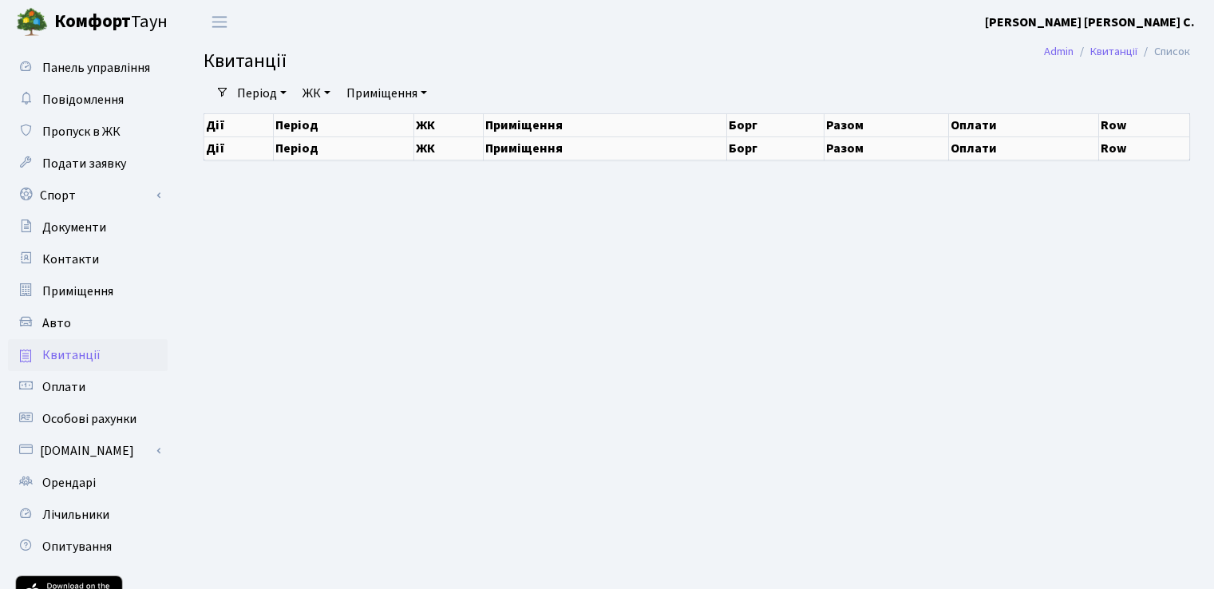 The width and height of the screenshot is (1214, 589). I want to click on nav: breadcrumb, so click(1116, 52).